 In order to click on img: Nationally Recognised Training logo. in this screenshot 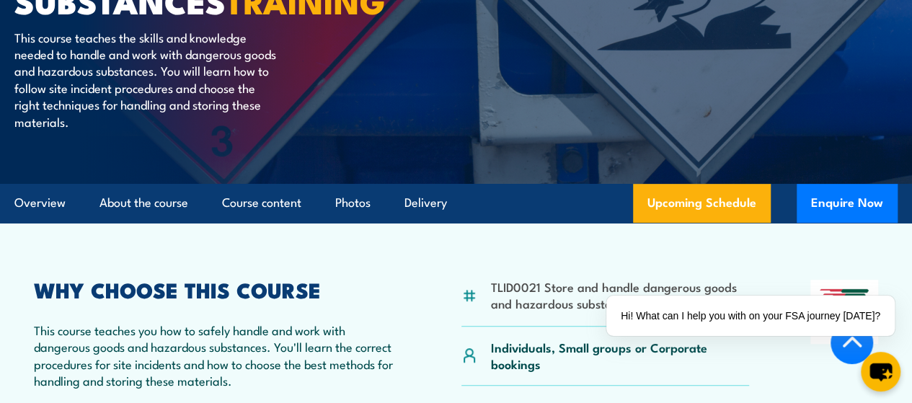, I will do `click(844, 311)`.